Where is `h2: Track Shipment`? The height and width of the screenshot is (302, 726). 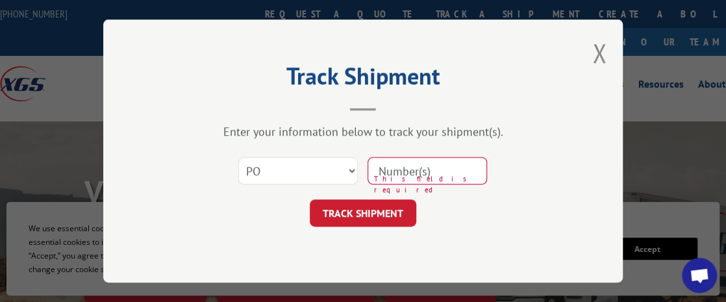
h2: Track Shipment is located at coordinates (363, 79).